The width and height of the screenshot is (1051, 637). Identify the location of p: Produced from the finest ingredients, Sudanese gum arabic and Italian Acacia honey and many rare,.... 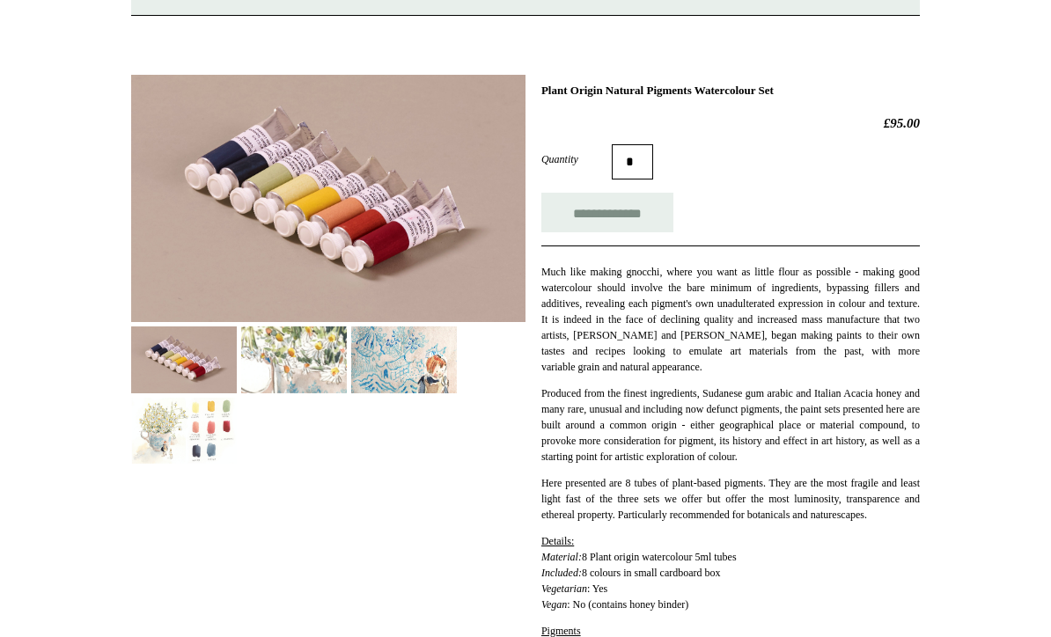
(731, 426).